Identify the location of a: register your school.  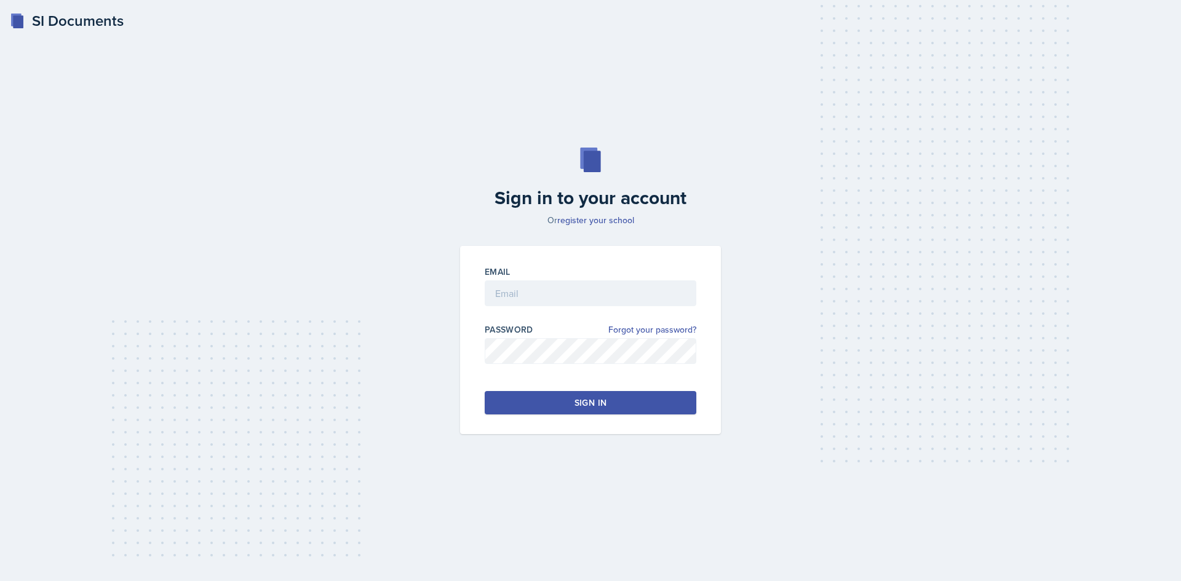
(596, 220).